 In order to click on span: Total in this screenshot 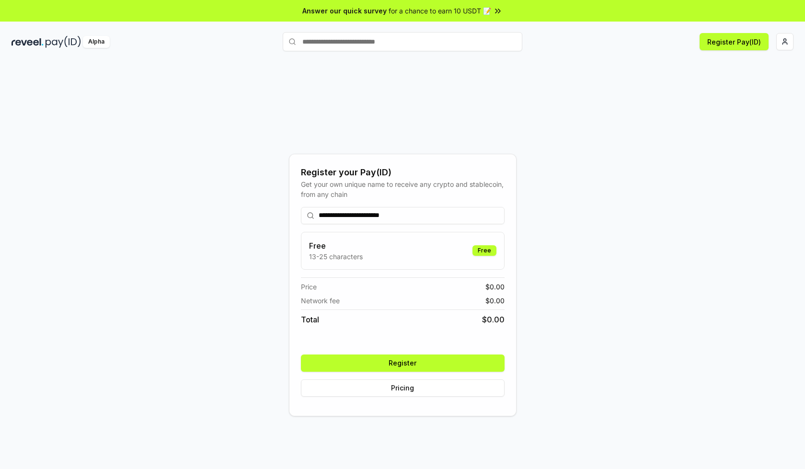, I will do `click(310, 320)`.